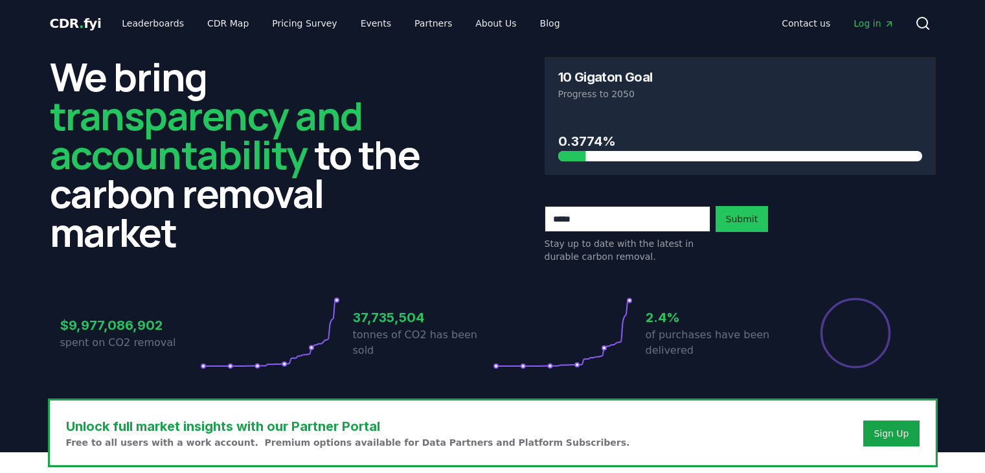 This screenshot has height=473, width=985. I want to click on p: spent on CO2 removal, so click(130, 343).